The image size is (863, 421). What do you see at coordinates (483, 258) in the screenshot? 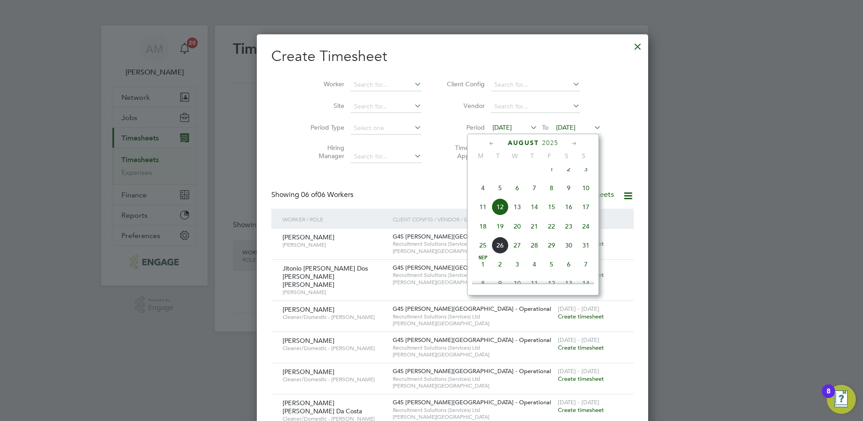
I see `span: Sep` at bounding box center [483, 258].